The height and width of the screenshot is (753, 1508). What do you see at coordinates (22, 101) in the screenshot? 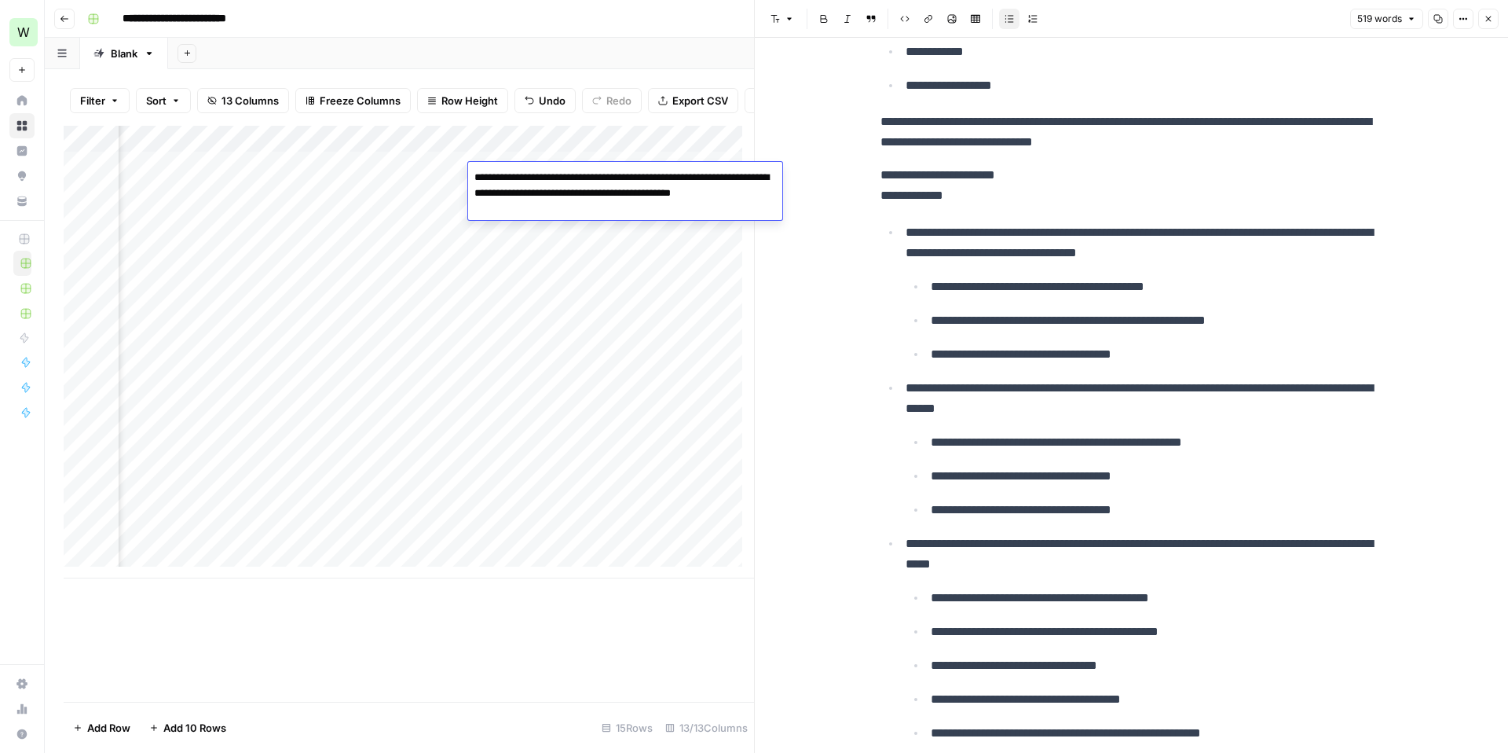
I see `a: Home` at bounding box center [22, 101].